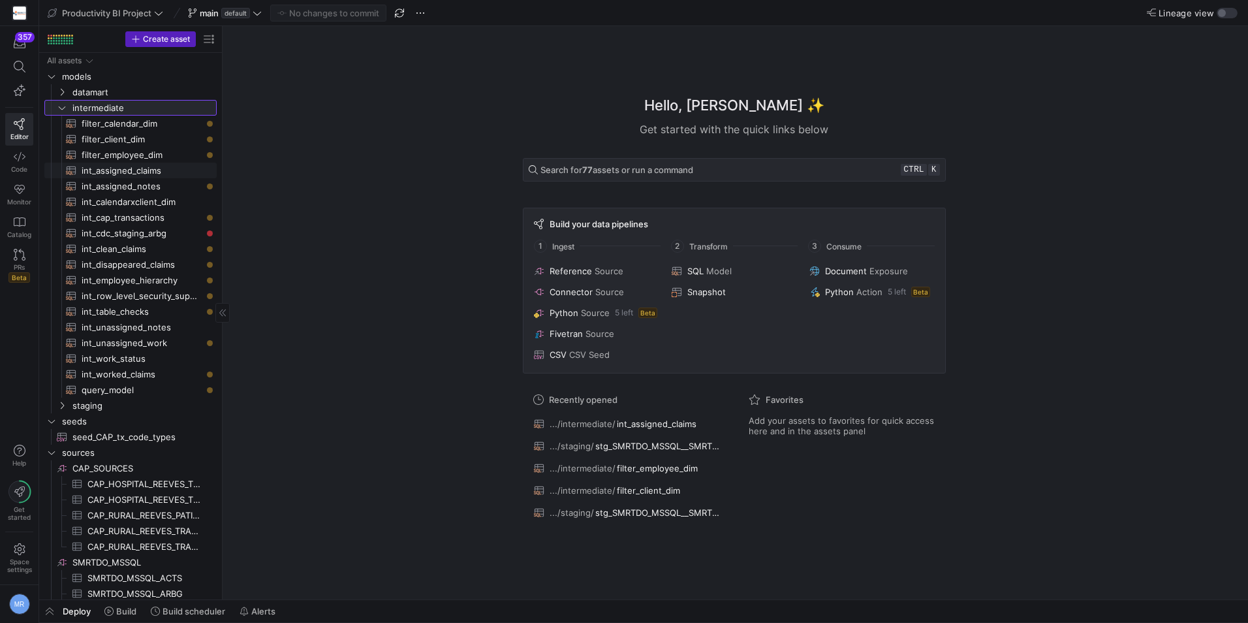  Describe the element at coordinates (194, 611) in the screenshot. I see `span: Build scheduler` at that location.